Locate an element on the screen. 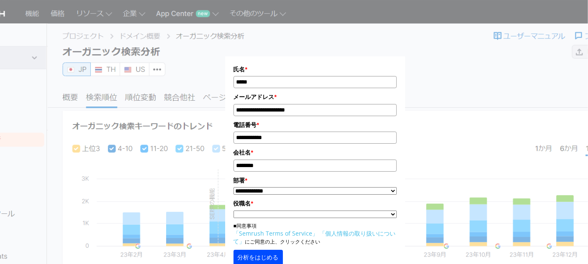 The image size is (588, 264). label: 電話番号 is located at coordinates (315, 125).